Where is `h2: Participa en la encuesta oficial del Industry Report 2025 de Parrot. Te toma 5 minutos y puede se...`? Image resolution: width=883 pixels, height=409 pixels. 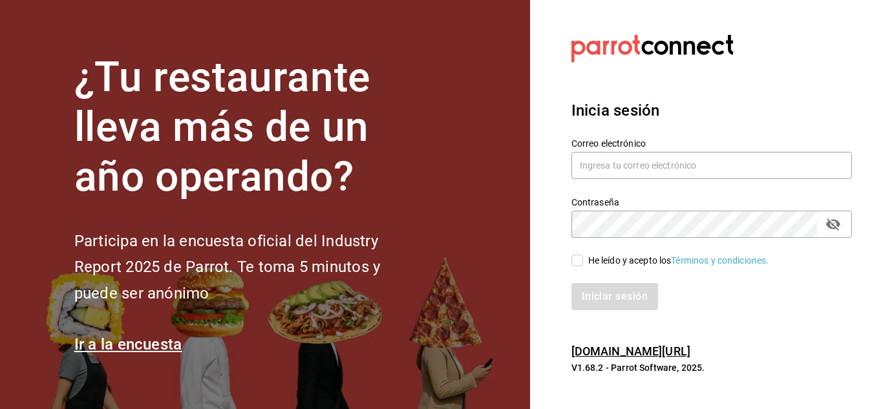 h2: Participa en la encuesta oficial del Industry Report 2025 de Parrot. Te toma 5 minutos y puede se... is located at coordinates (249, 268).